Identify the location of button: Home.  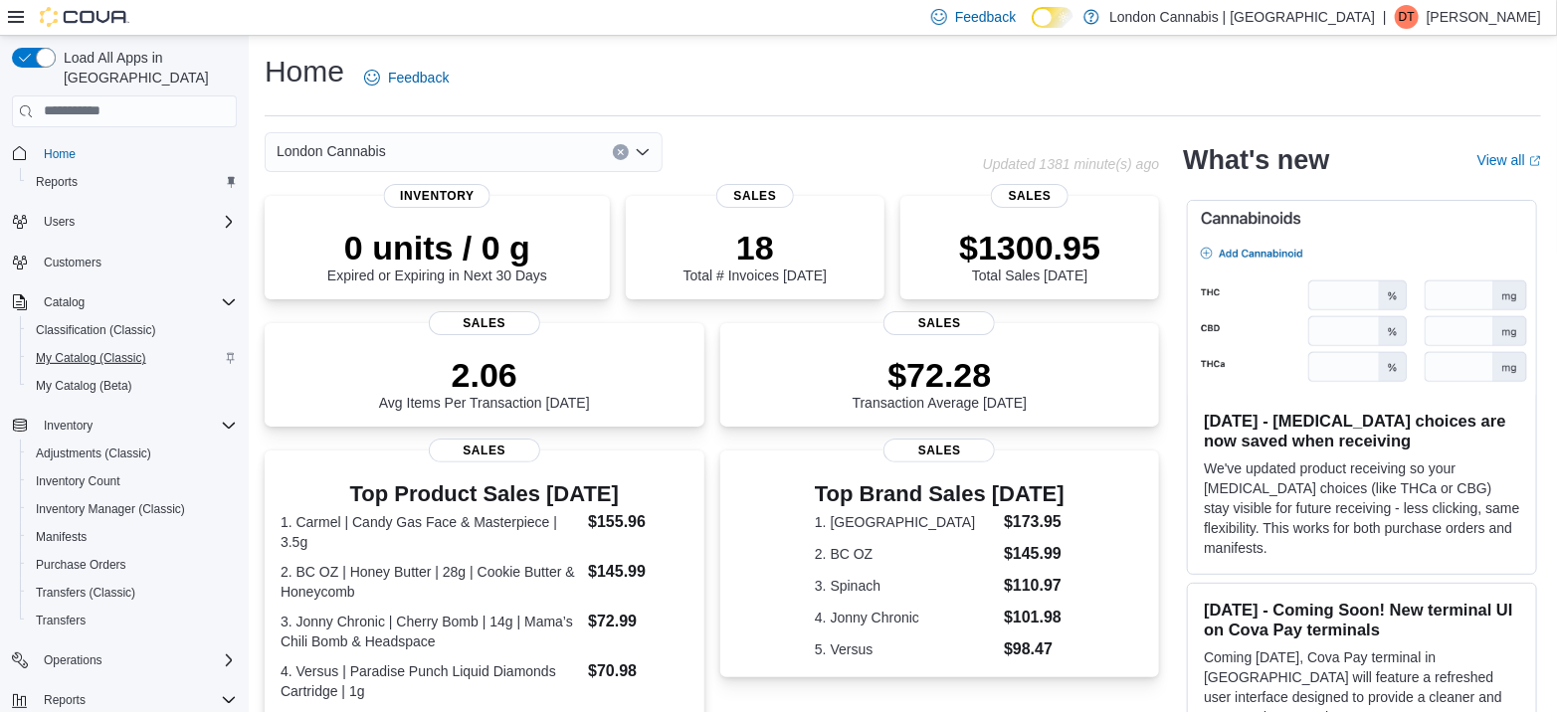
(124, 153).